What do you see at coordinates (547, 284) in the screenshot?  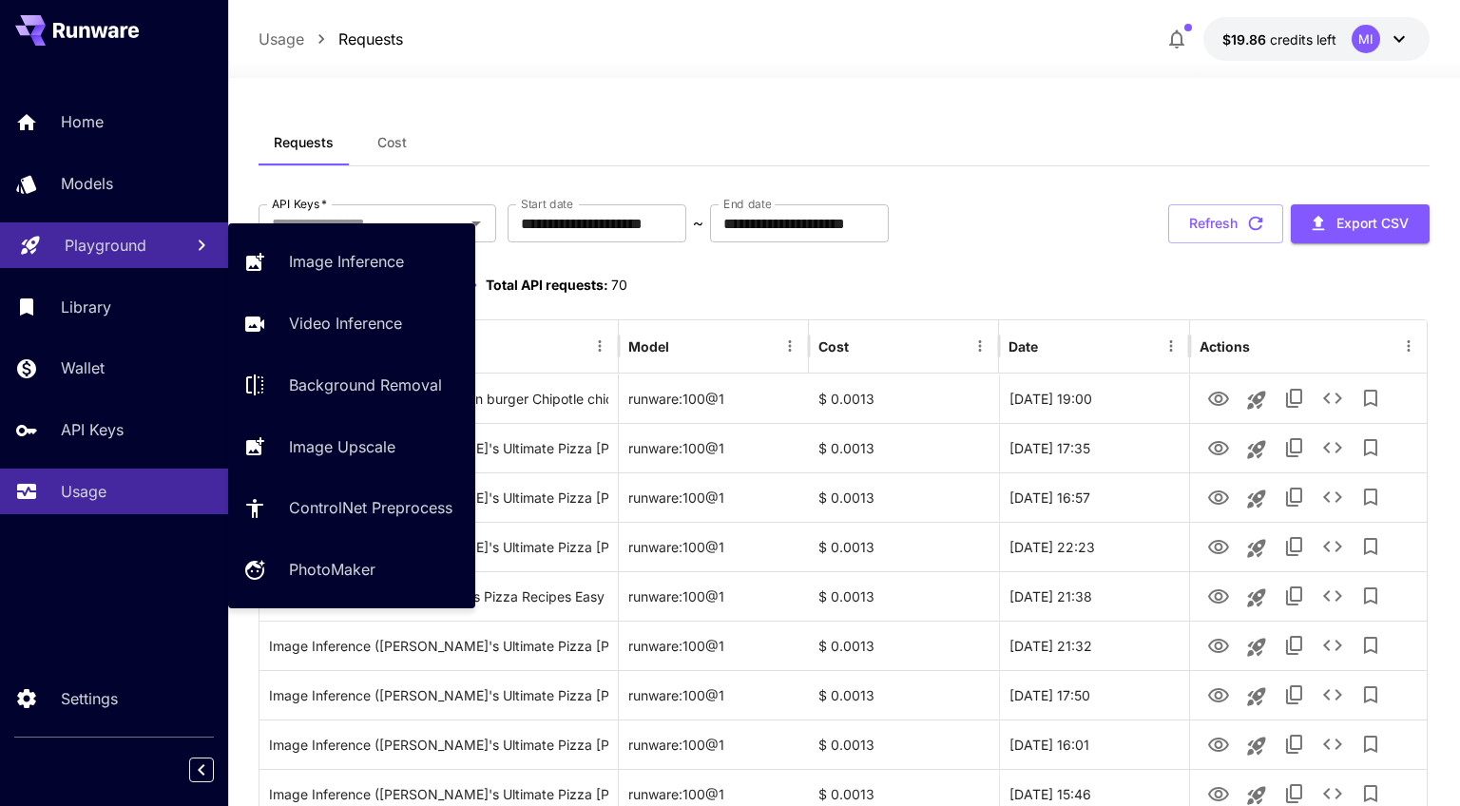 I see `span: Total API requests:` at bounding box center [547, 284].